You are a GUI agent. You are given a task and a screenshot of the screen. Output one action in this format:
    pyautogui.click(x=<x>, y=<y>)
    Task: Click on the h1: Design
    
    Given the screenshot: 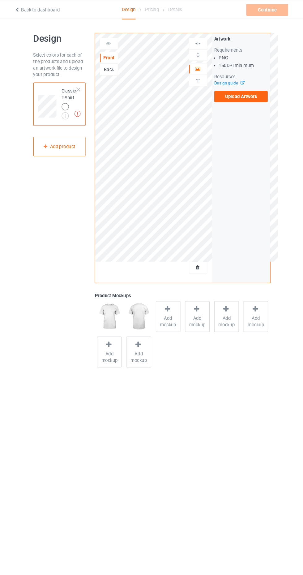 What is the action you would take?
    pyautogui.click(x=65, y=36)
    